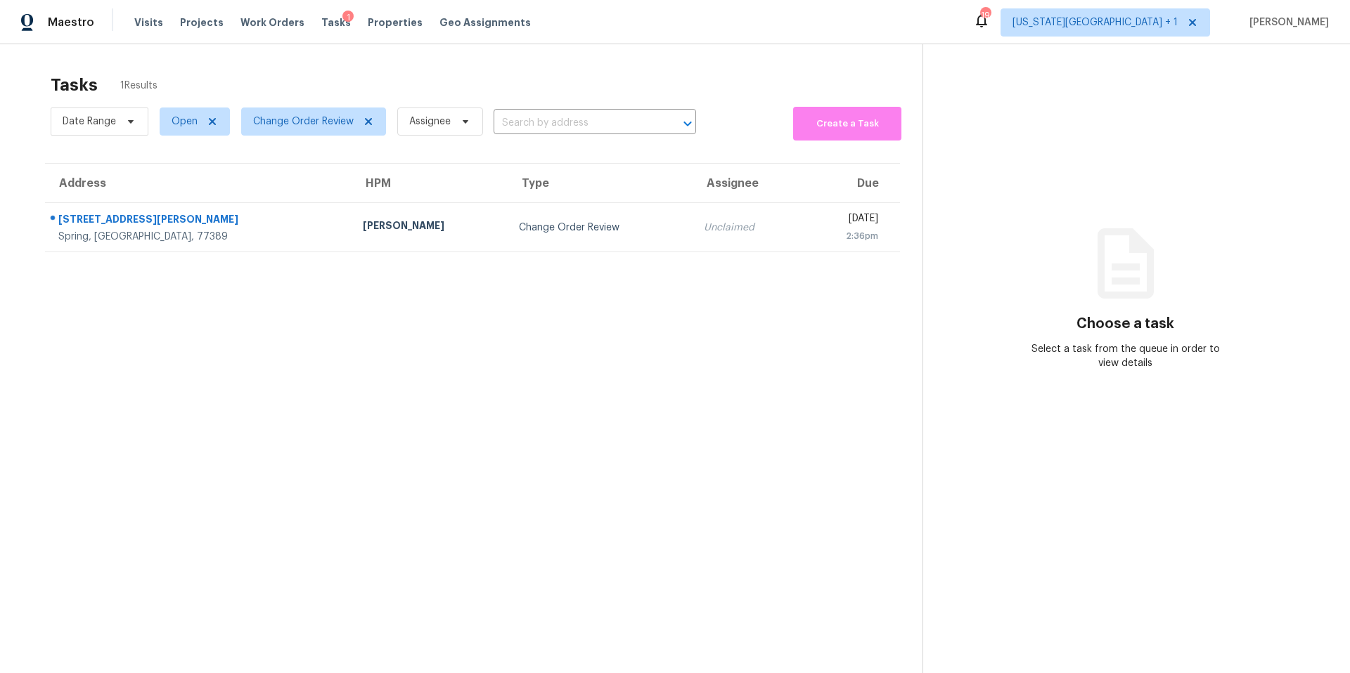 The width and height of the screenshot is (1350, 673). What do you see at coordinates (747, 228) in the screenshot?
I see `div: Unclaimed` at bounding box center [747, 228].